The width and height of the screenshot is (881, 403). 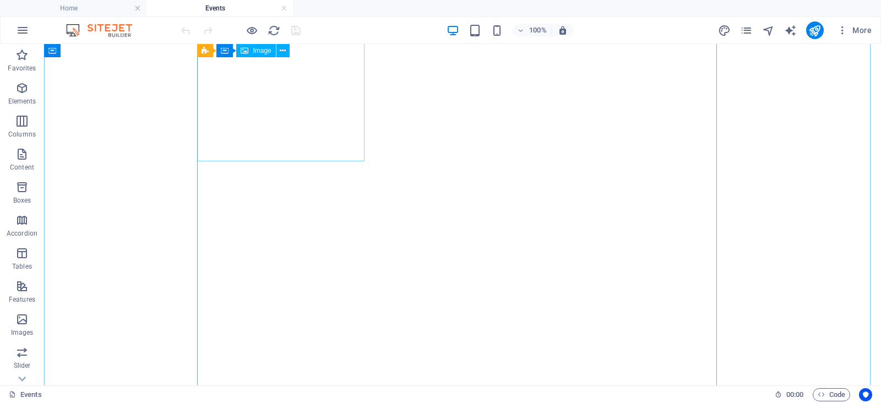 What do you see at coordinates (252, 30) in the screenshot?
I see `button: Click here to leave preview mode and continue editing` at bounding box center [252, 30].